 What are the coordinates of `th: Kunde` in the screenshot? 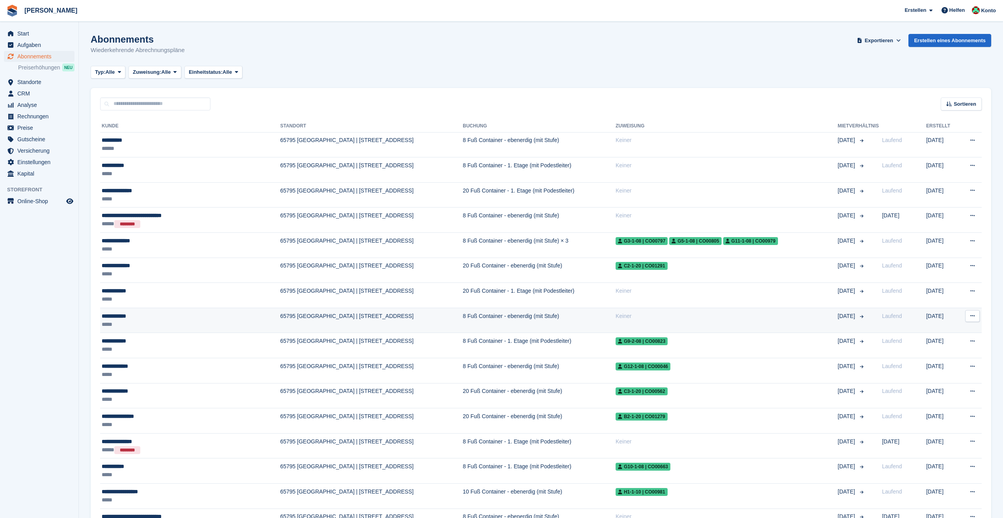 It's located at (190, 126).